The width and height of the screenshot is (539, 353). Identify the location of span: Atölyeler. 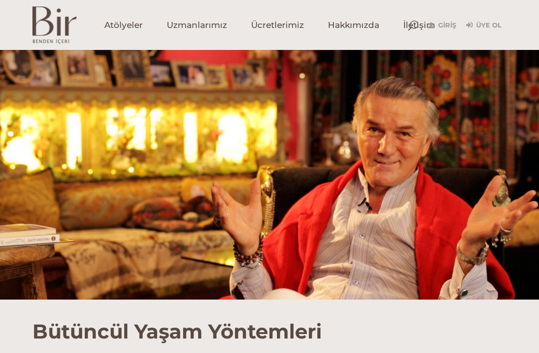
(123, 25).